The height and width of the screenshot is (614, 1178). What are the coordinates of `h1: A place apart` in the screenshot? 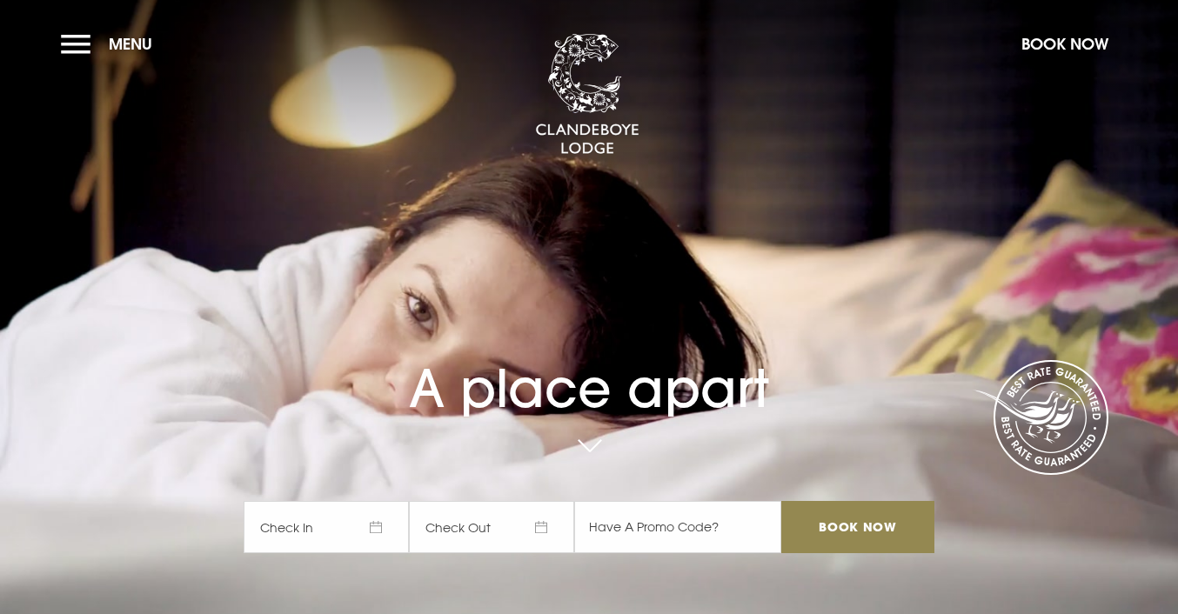 It's located at (589, 370).